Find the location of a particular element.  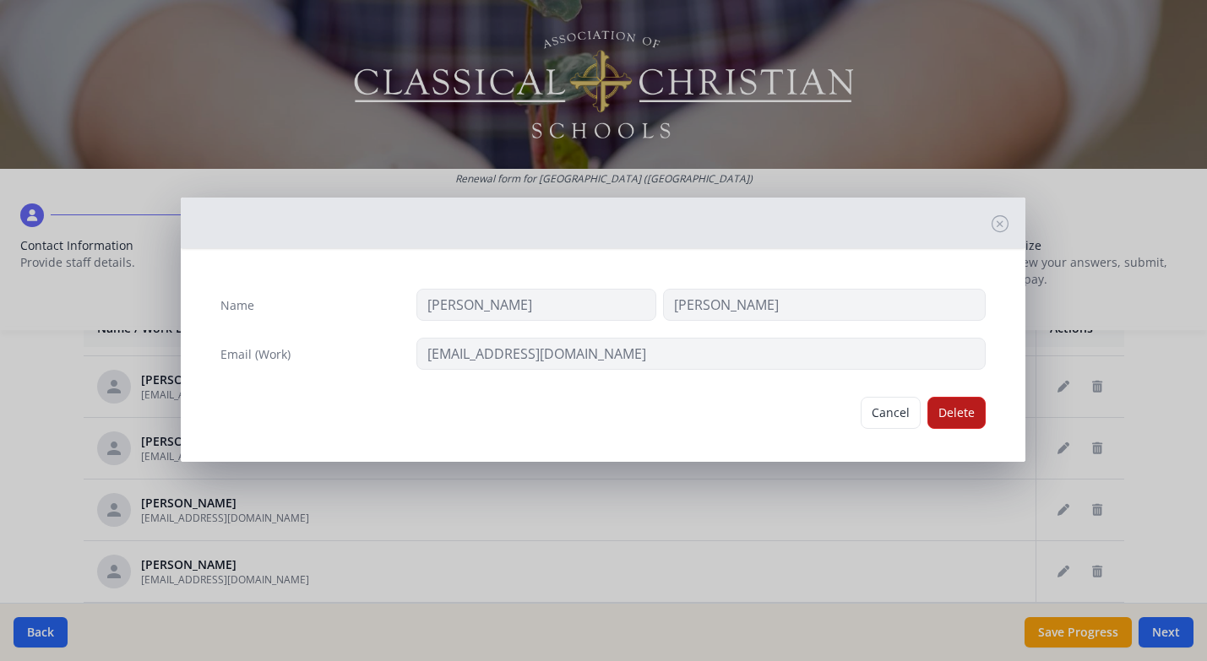

input: First Name is located at coordinates (536, 305).